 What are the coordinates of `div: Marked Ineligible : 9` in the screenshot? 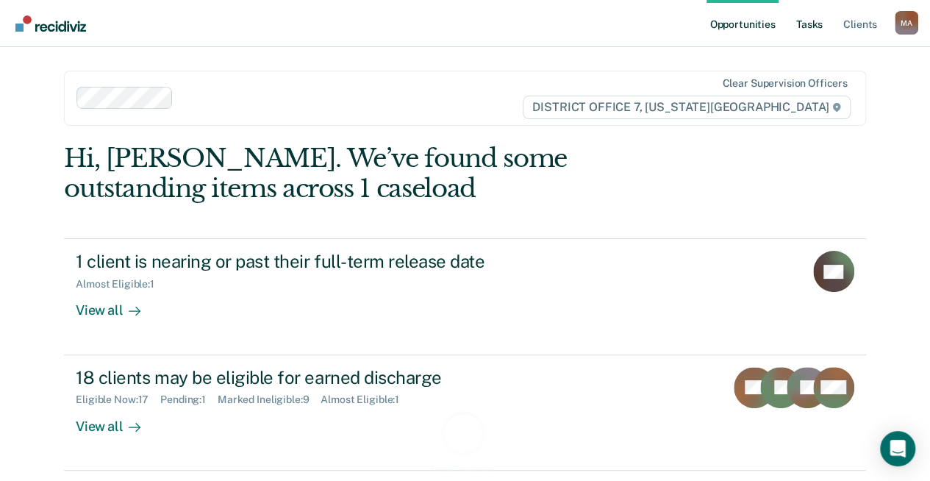 It's located at (269, 399).